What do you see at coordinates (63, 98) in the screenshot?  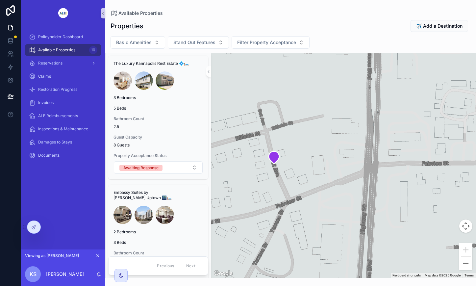 I see `div: scrollable content` at bounding box center [63, 98].